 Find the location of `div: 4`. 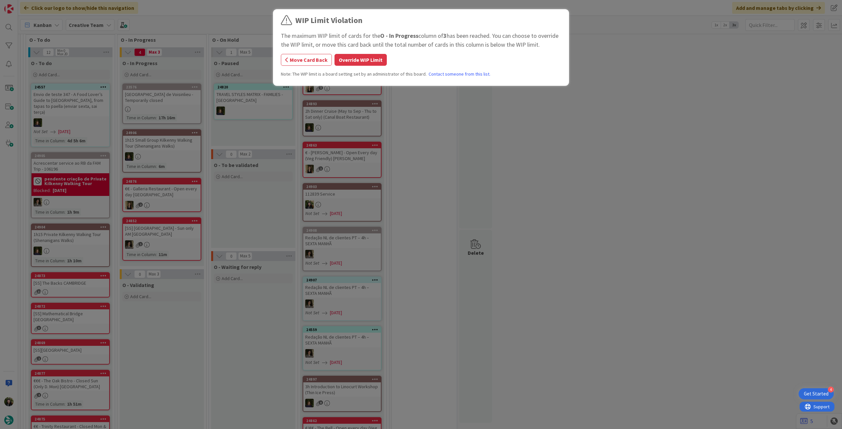

div: 4 is located at coordinates (831, 390).